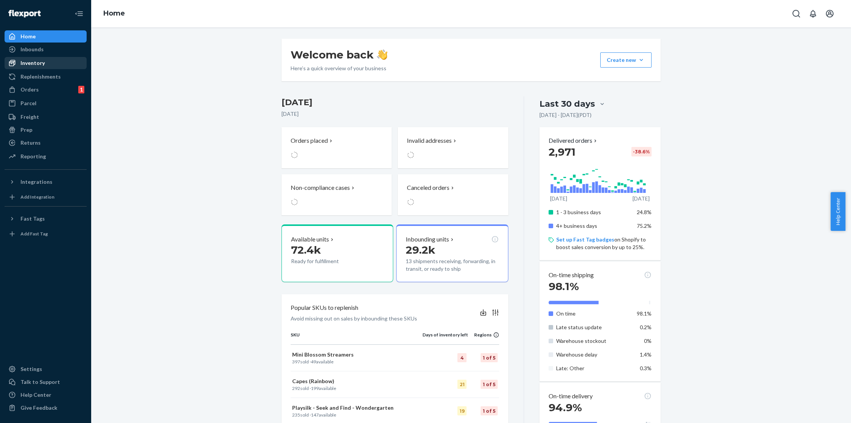 The image size is (851, 423). Describe the element at coordinates (571, 275) in the screenshot. I see `p: On-time shipping` at that location.